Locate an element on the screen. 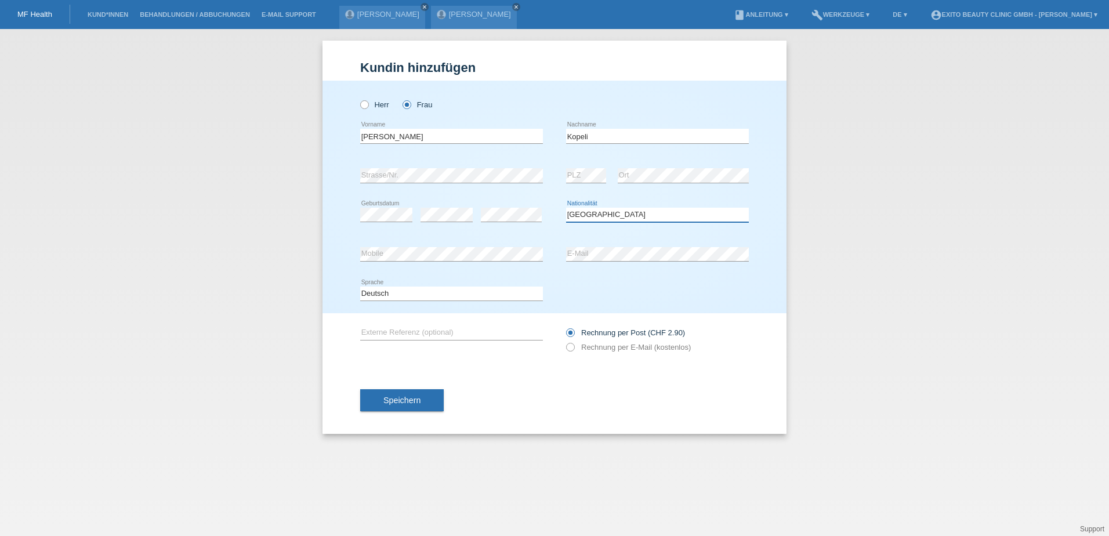 This screenshot has width=1109, height=536. i: account_circle is located at coordinates (936, 15).